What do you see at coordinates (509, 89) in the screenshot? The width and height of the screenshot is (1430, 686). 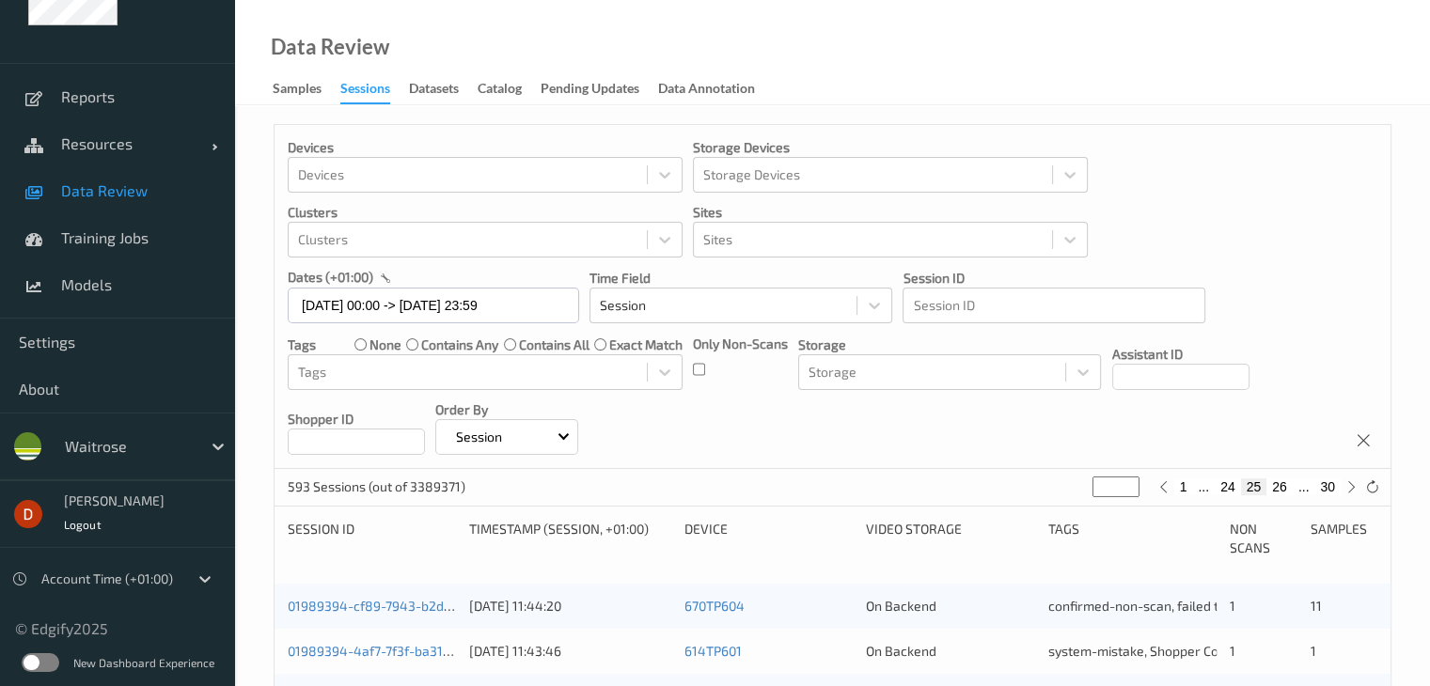 I see `a: Catalog` at bounding box center [509, 89].